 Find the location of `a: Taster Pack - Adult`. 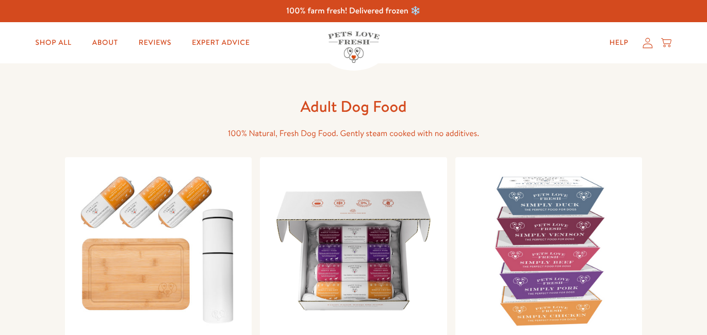

a: Taster Pack - Adult is located at coordinates (158, 247).